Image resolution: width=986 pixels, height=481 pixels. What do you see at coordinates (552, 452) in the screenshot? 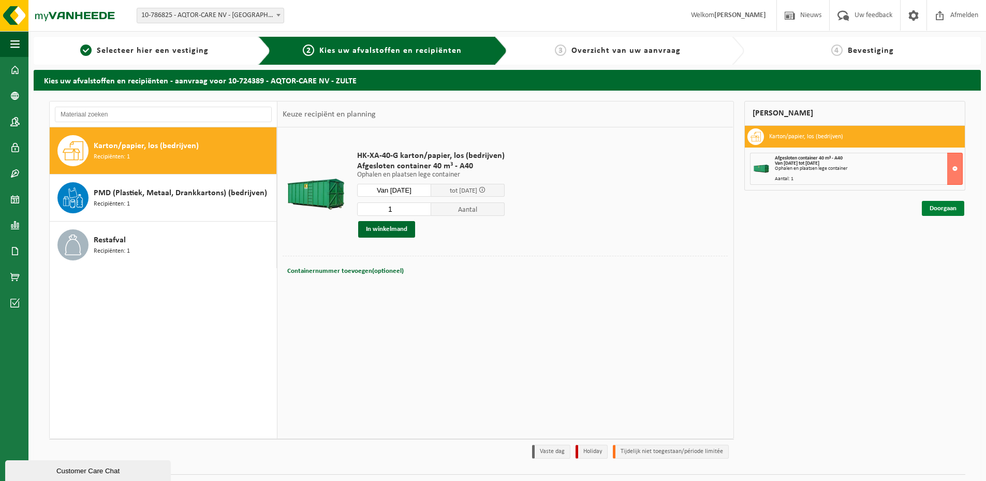
I see `li: Vaste dag` at bounding box center [552, 452].